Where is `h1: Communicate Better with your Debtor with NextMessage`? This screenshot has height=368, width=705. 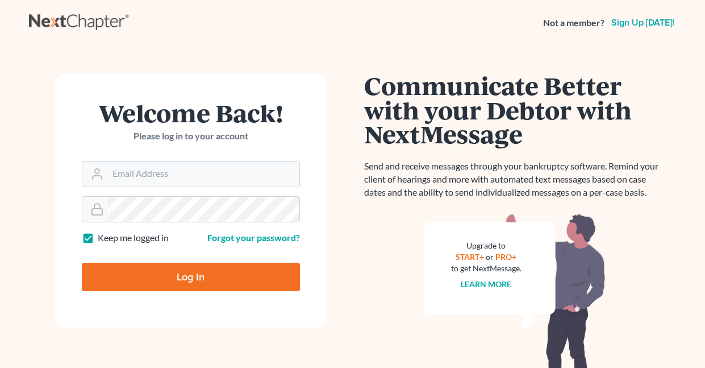 h1: Communicate Better with your Debtor with NextMessage is located at coordinates (515, 110).